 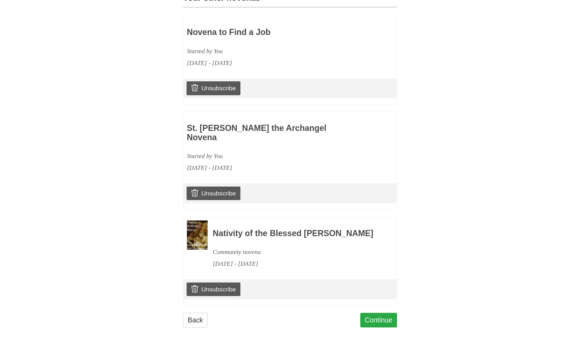 What do you see at coordinates (197, 235) in the screenshot?
I see `img: Novena image` at bounding box center [197, 235].